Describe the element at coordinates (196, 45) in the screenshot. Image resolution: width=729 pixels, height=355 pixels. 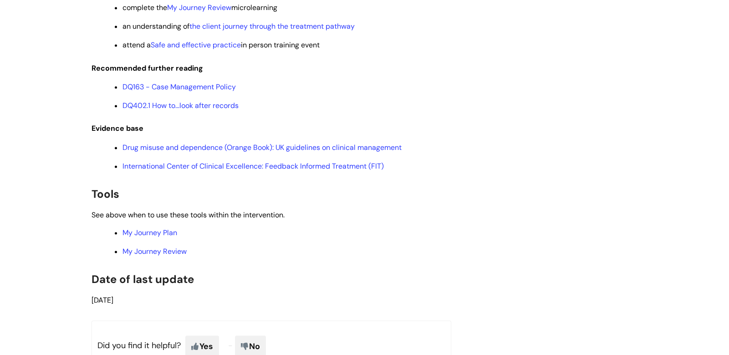
I see `a: Safe and effective practice` at that location.